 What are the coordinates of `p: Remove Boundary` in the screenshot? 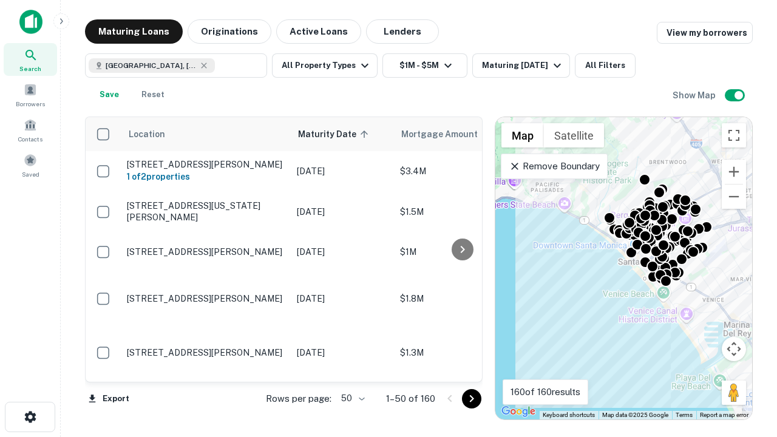 It's located at (553, 166).